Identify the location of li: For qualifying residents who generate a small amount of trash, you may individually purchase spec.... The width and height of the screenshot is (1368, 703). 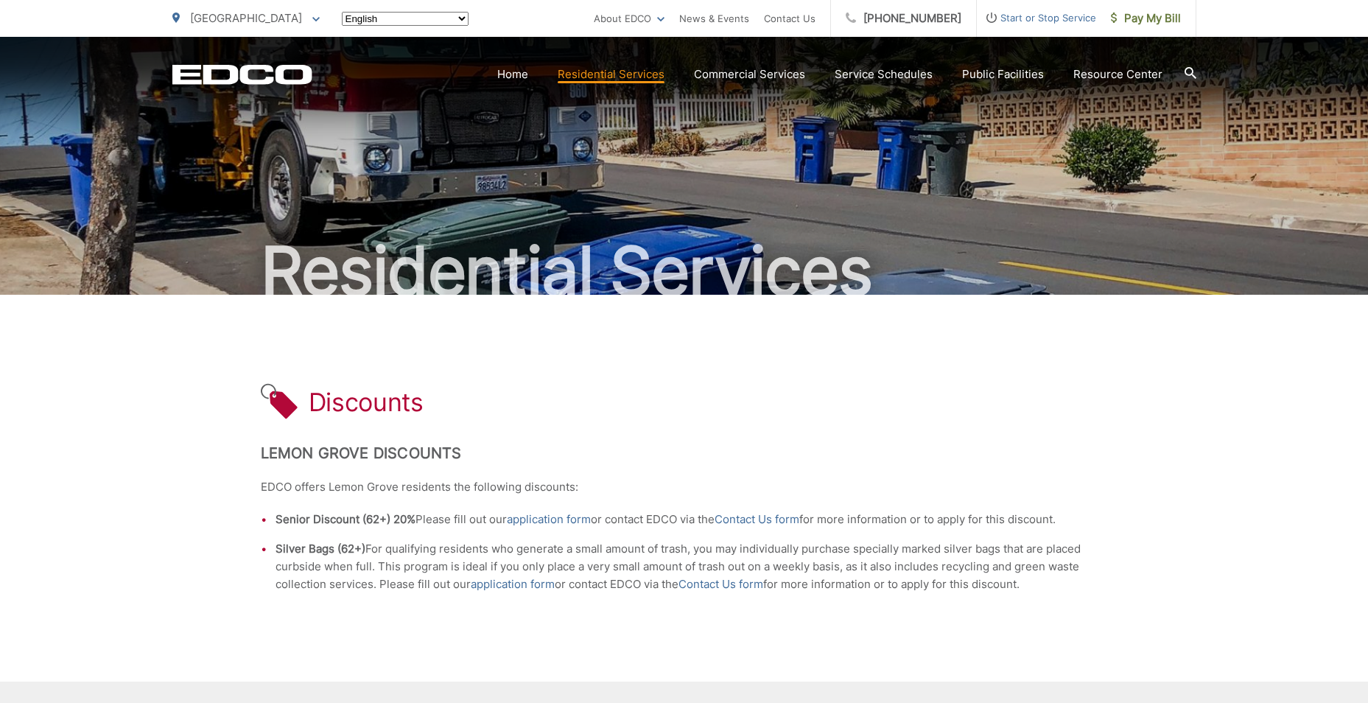
(692, 566).